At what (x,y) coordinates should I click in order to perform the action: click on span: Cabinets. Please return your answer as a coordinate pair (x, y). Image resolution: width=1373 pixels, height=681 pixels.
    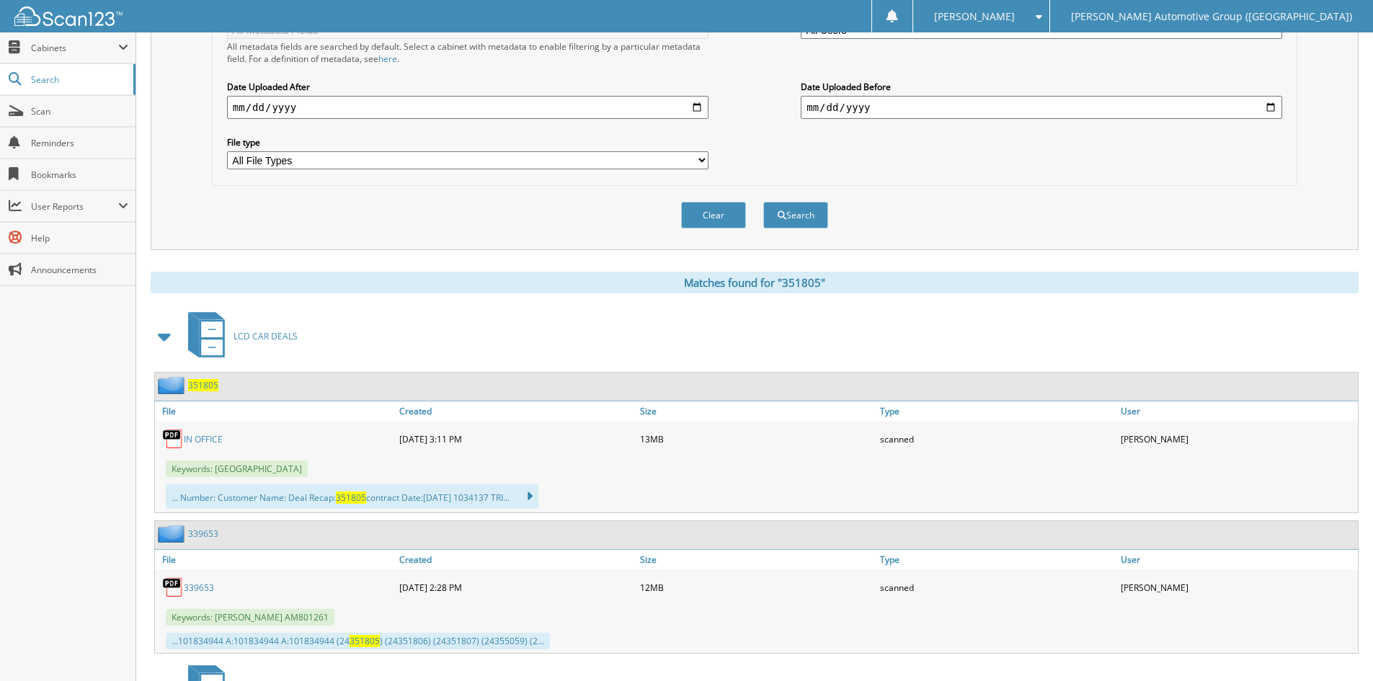
    Looking at the image, I should click on (74, 48).